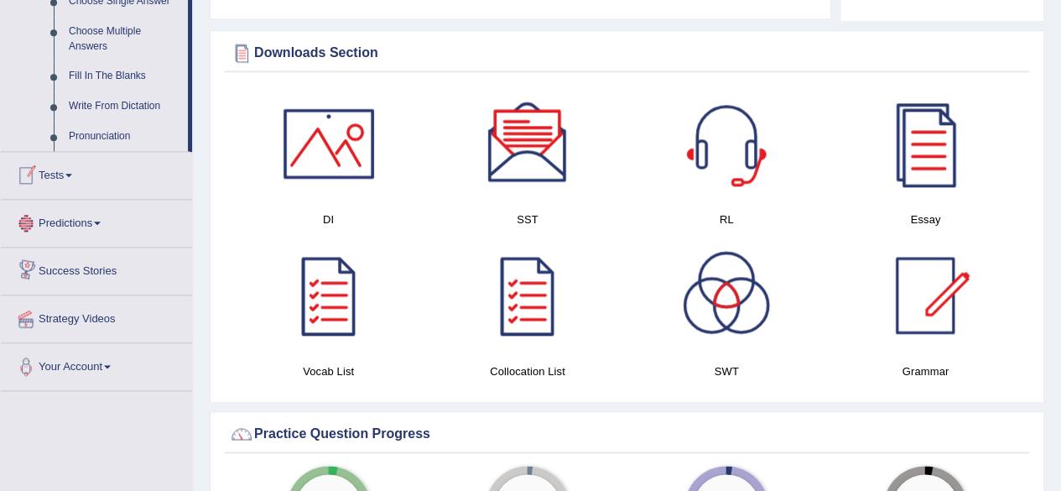 The image size is (1061, 491). Describe the element at coordinates (96, 268) in the screenshot. I see `a: Success Stories` at that location.